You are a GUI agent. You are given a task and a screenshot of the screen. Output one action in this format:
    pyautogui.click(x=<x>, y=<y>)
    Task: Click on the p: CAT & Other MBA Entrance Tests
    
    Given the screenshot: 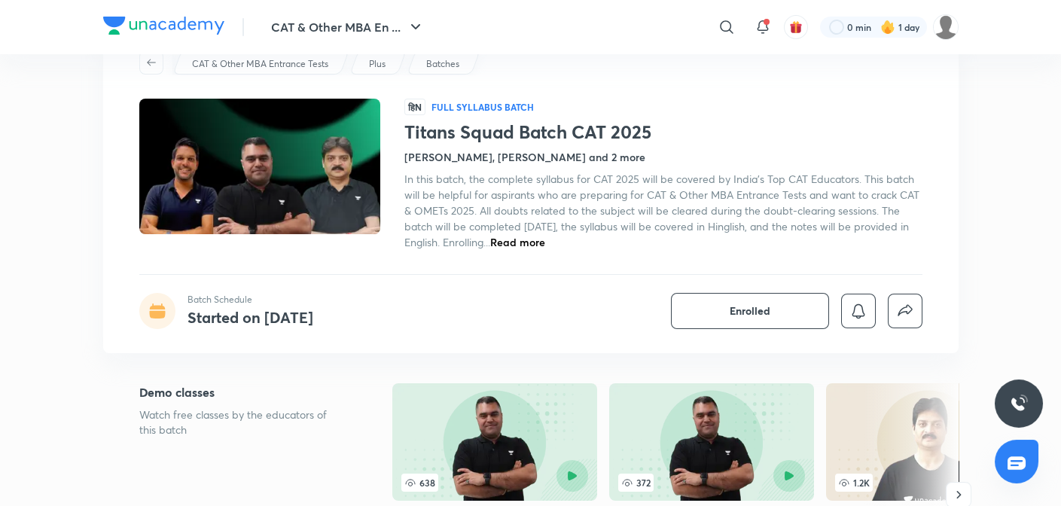 What is the action you would take?
    pyautogui.click(x=260, y=64)
    